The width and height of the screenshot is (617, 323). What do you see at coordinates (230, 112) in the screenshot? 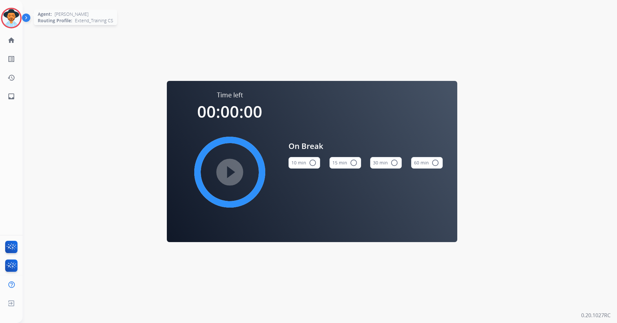
I see `span: 00:00:00` at bounding box center [230, 112].